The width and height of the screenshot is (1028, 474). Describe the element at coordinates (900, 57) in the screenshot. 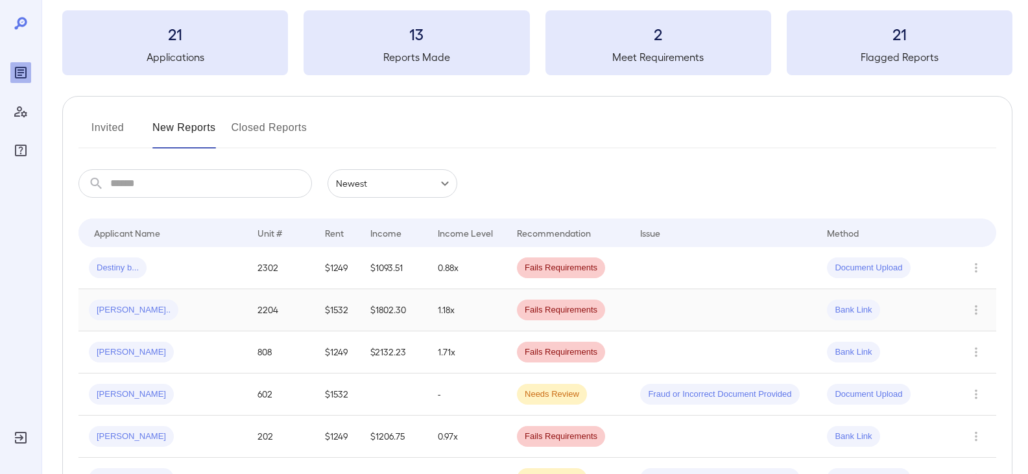

I see `h5: Flagged Reports` at that location.